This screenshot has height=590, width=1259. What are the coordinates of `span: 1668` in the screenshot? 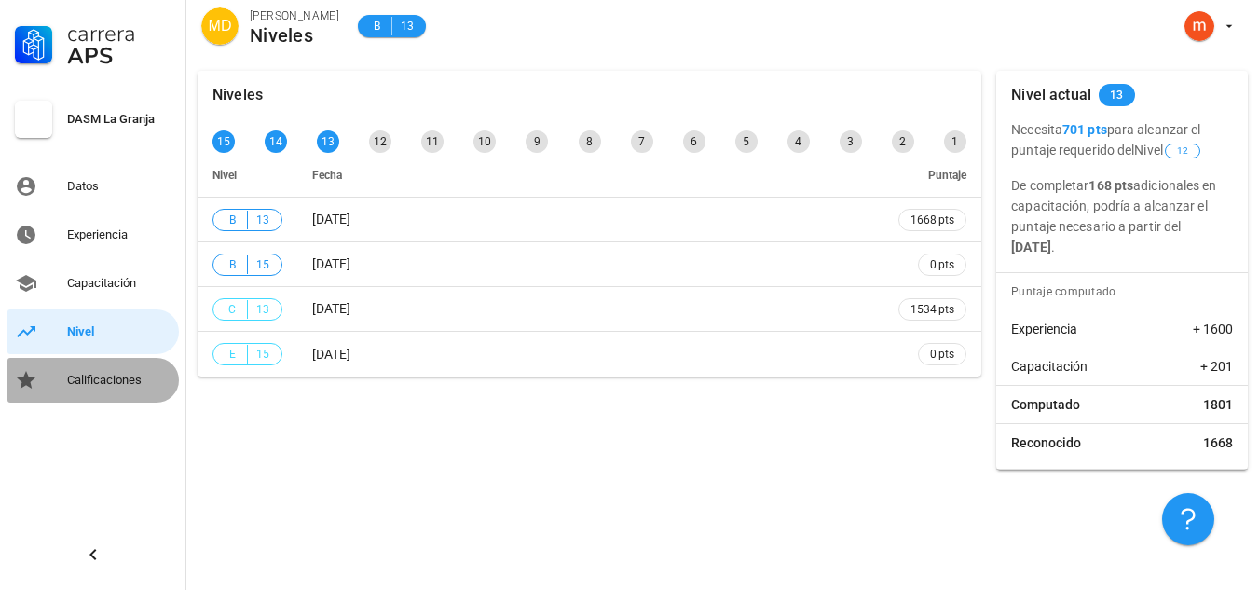 It's located at (1218, 443).